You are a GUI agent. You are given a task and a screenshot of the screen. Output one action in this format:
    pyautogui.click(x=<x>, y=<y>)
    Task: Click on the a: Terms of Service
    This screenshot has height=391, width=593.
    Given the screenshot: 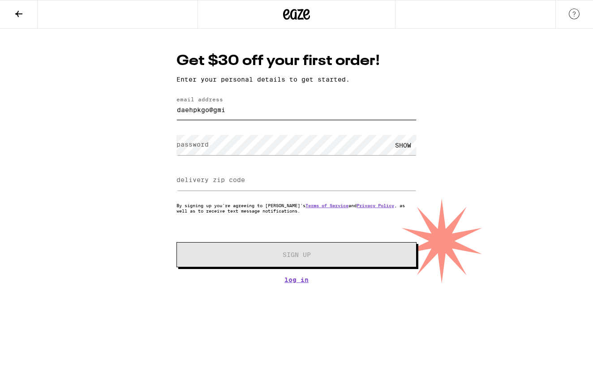 What is the action you would take?
    pyautogui.click(x=327, y=205)
    